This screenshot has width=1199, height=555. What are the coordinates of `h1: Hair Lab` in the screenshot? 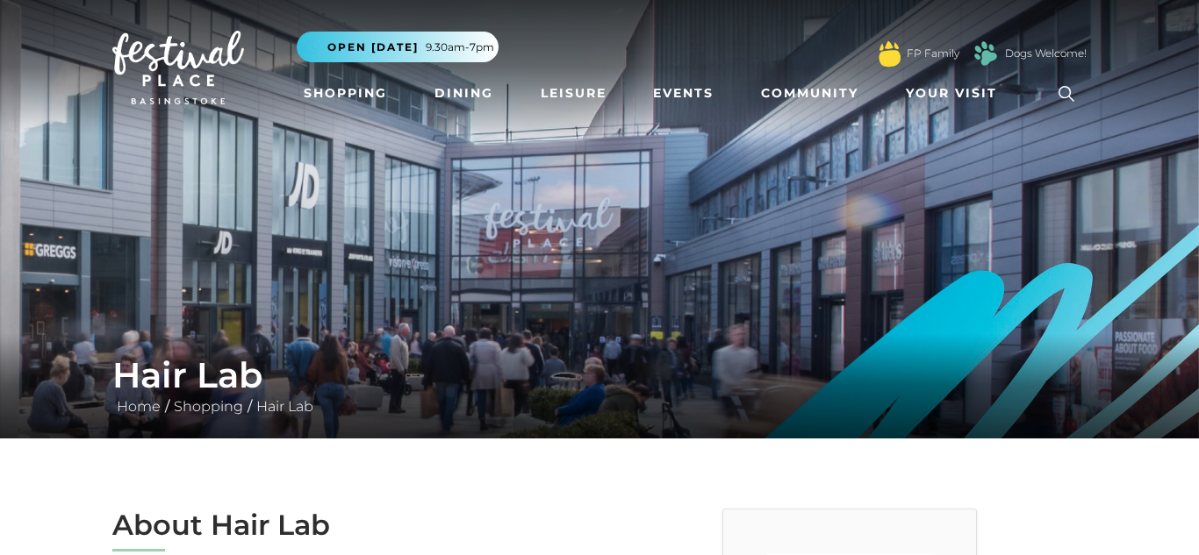 It's located at (599, 376).